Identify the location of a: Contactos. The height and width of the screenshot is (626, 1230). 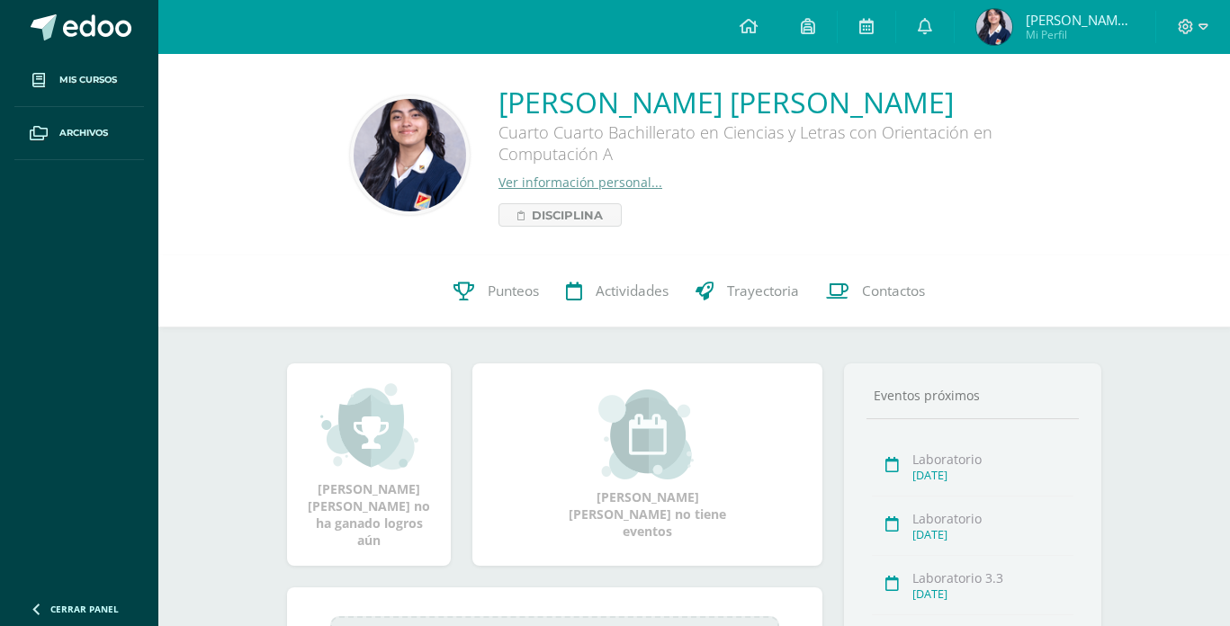
(876, 292).